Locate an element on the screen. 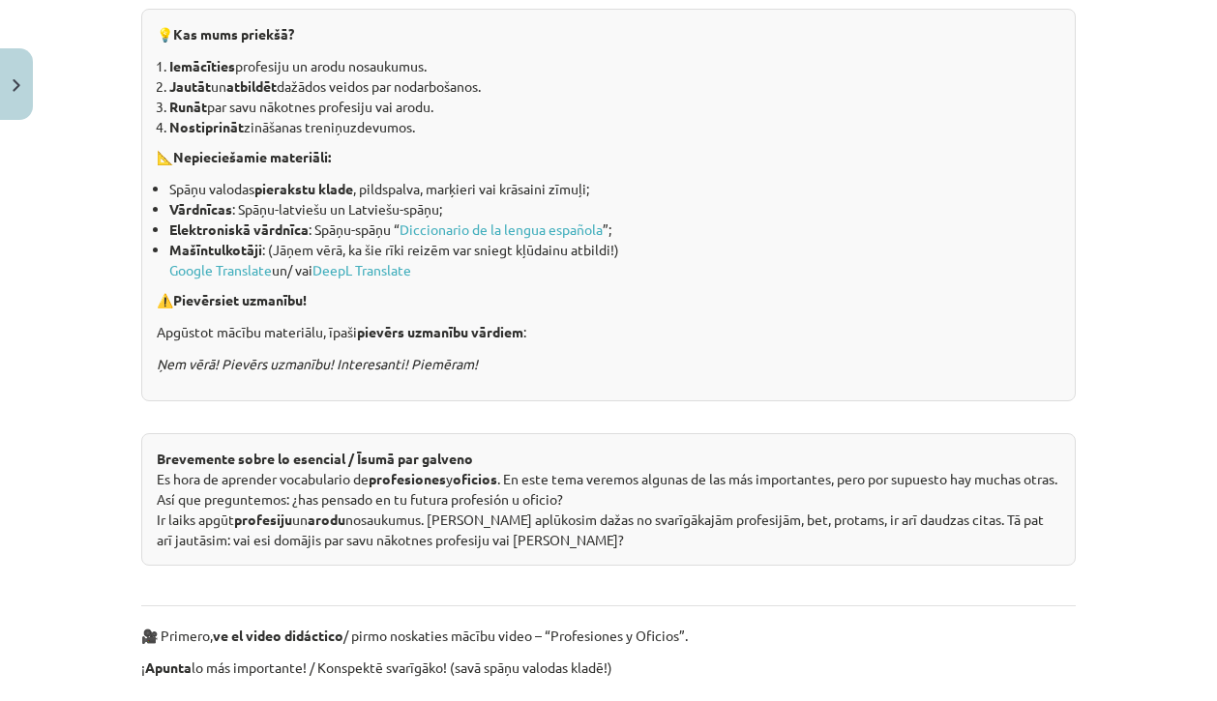  b: Iemācīties is located at coordinates (202, 66).